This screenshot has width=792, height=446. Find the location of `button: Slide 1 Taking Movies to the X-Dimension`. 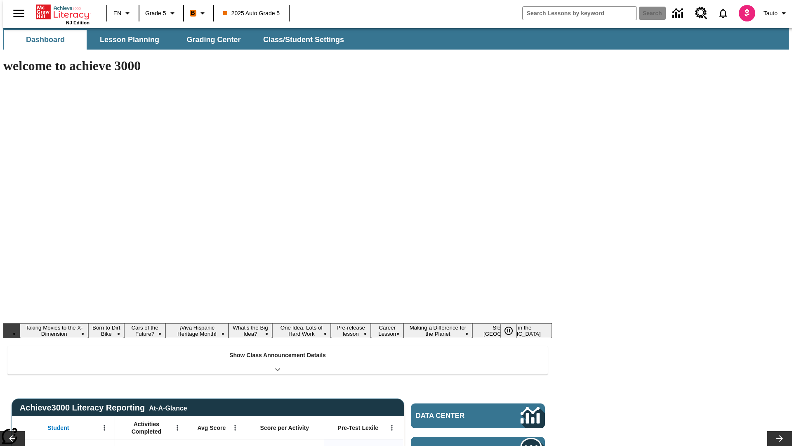

button: Slide 1 Taking Movies to the X-Dimension is located at coordinates (54, 331).